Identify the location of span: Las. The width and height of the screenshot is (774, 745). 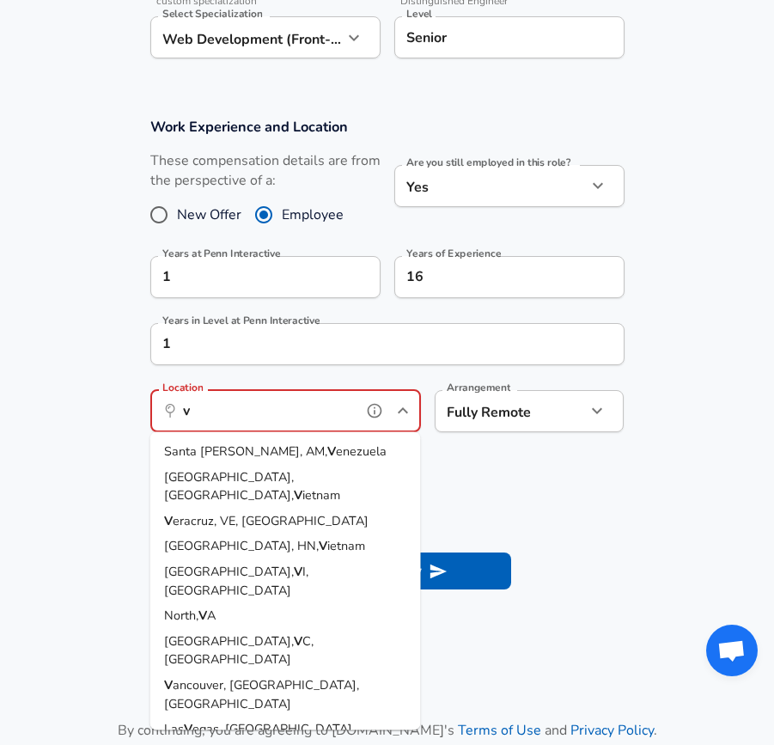
(174, 729).